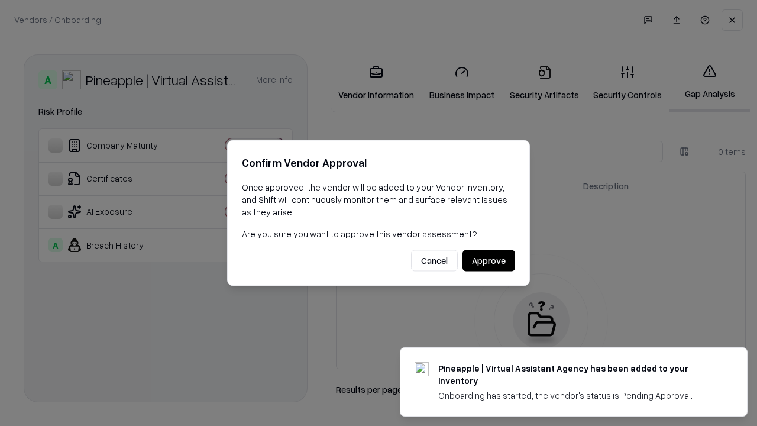 Image resolution: width=757 pixels, height=426 pixels. What do you see at coordinates (378, 163) in the screenshot?
I see `h2: Confirm Vendor Approval` at bounding box center [378, 163].